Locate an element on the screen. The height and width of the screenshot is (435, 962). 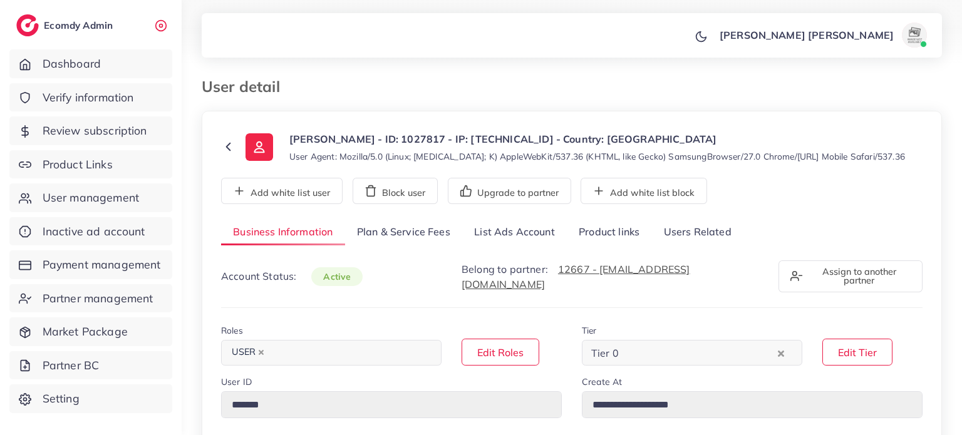
h3: User detail is located at coordinates (245, 86).